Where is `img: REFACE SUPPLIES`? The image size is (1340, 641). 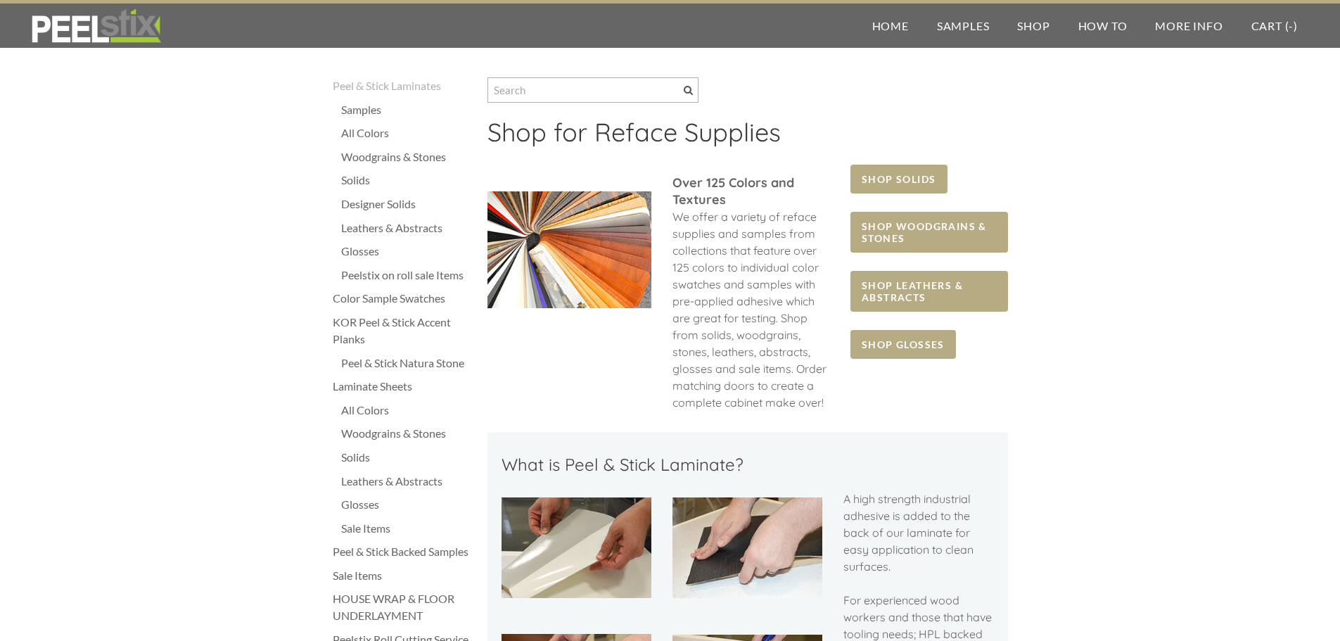 img: REFACE SUPPLIES is located at coordinates (96, 26).